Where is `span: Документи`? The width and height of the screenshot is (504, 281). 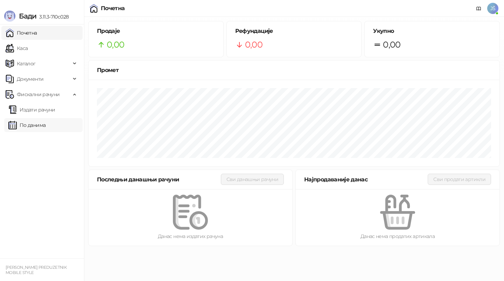
span: Документи is located at coordinates (30, 79).